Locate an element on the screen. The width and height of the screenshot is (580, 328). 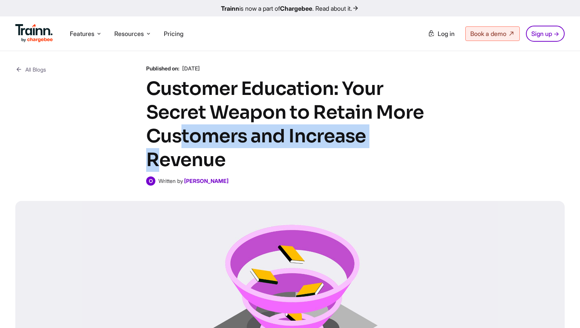
span: Pricing is located at coordinates (173, 34).